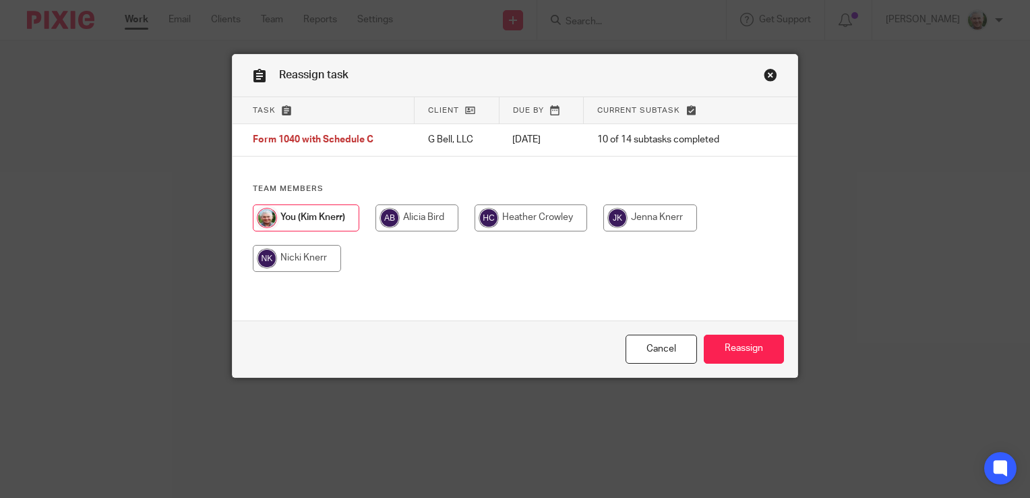 The image size is (1030, 498). What do you see at coordinates (668, 140) in the screenshot?
I see `td: 10 of 14 subtasks completed` at bounding box center [668, 140].